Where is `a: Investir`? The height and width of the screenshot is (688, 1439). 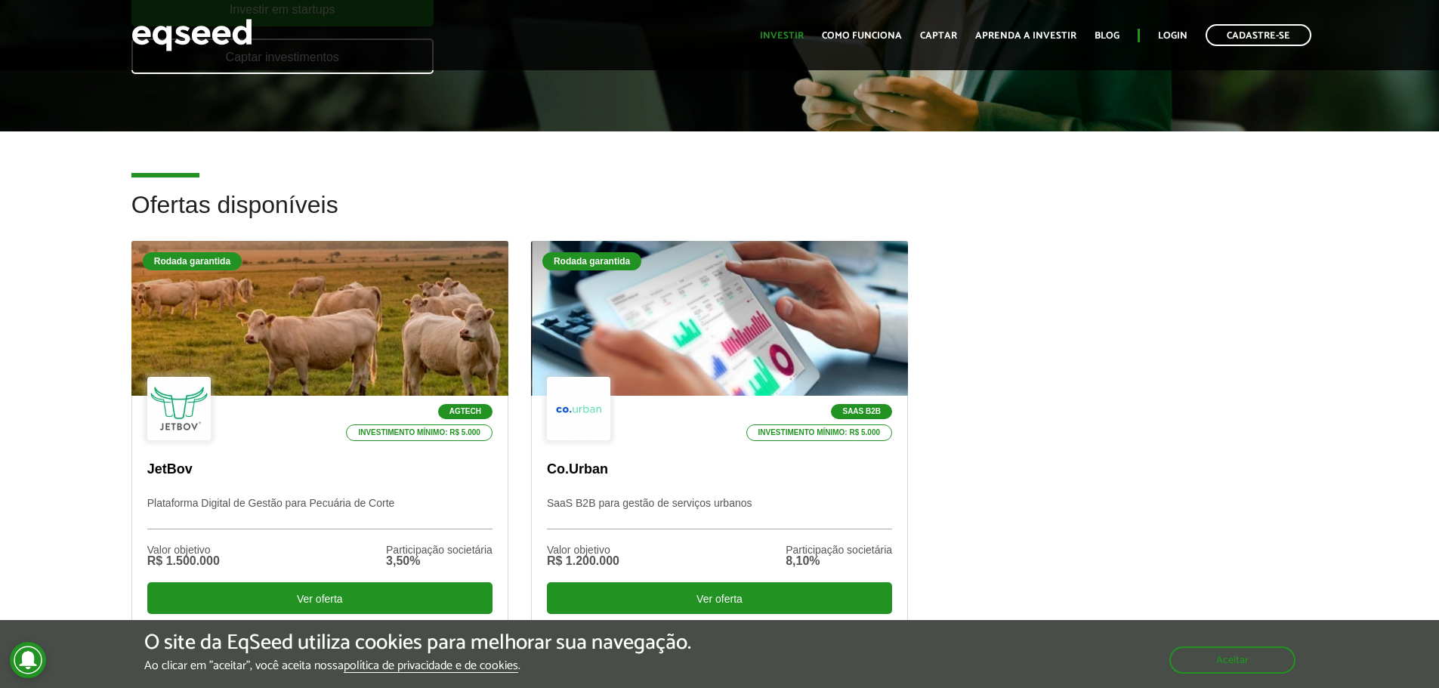 a: Investir is located at coordinates (782, 36).